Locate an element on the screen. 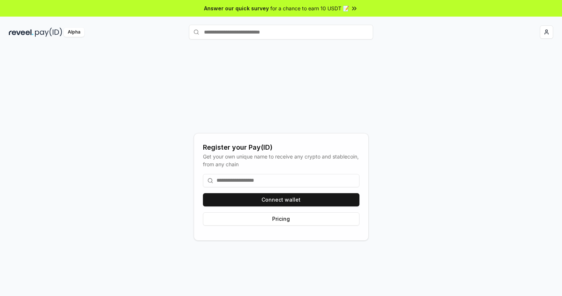 The image size is (562, 296). span: for a chance to earn 10 USDT 📝 is located at coordinates (310, 8).